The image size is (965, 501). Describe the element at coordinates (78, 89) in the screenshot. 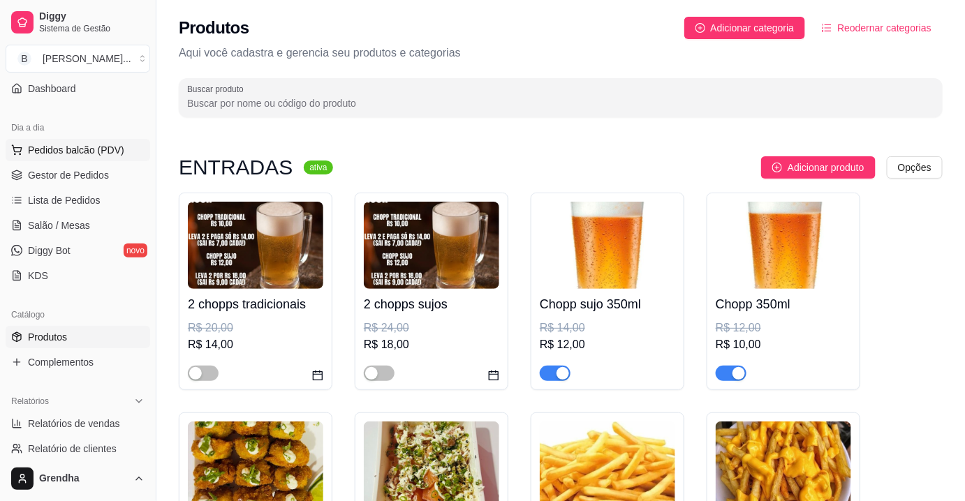

I see `a: Dashboard` at that location.